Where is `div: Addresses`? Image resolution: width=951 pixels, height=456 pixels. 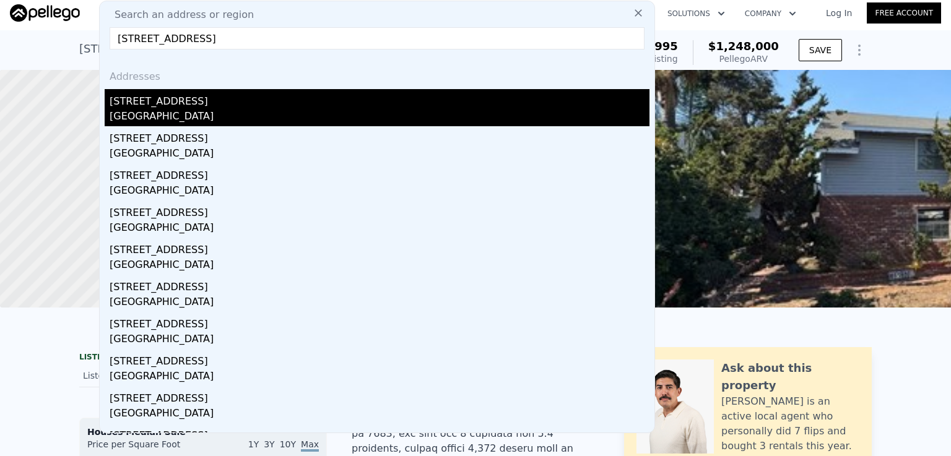 div: Addresses is located at coordinates (377, 74).